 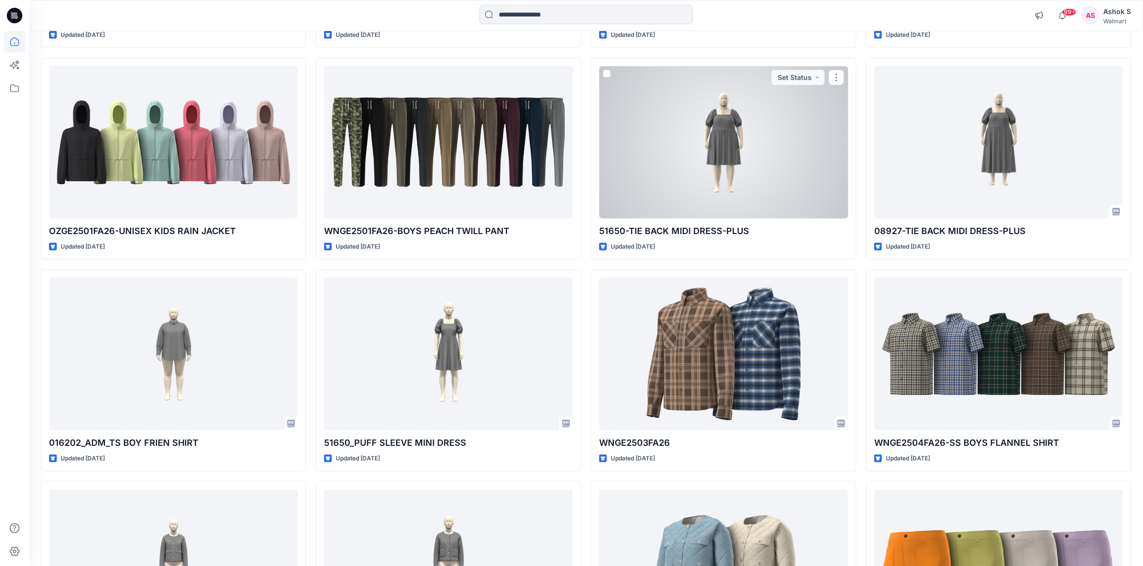 I want to click on a: OZGE2501FA26-UNISEX KIDS RAIN JACKET, so click(x=173, y=142).